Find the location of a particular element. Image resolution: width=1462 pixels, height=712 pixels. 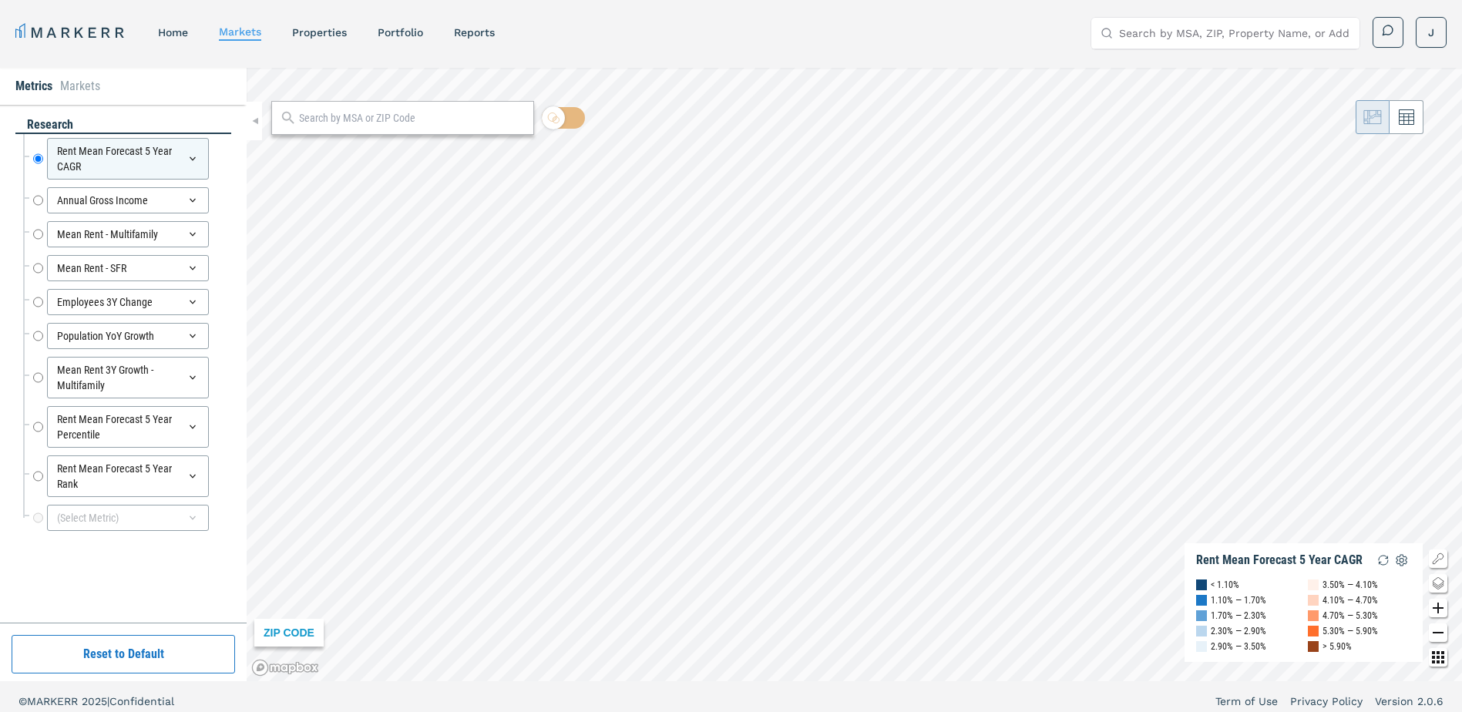

div: Population YoY Growth is located at coordinates (128, 336).